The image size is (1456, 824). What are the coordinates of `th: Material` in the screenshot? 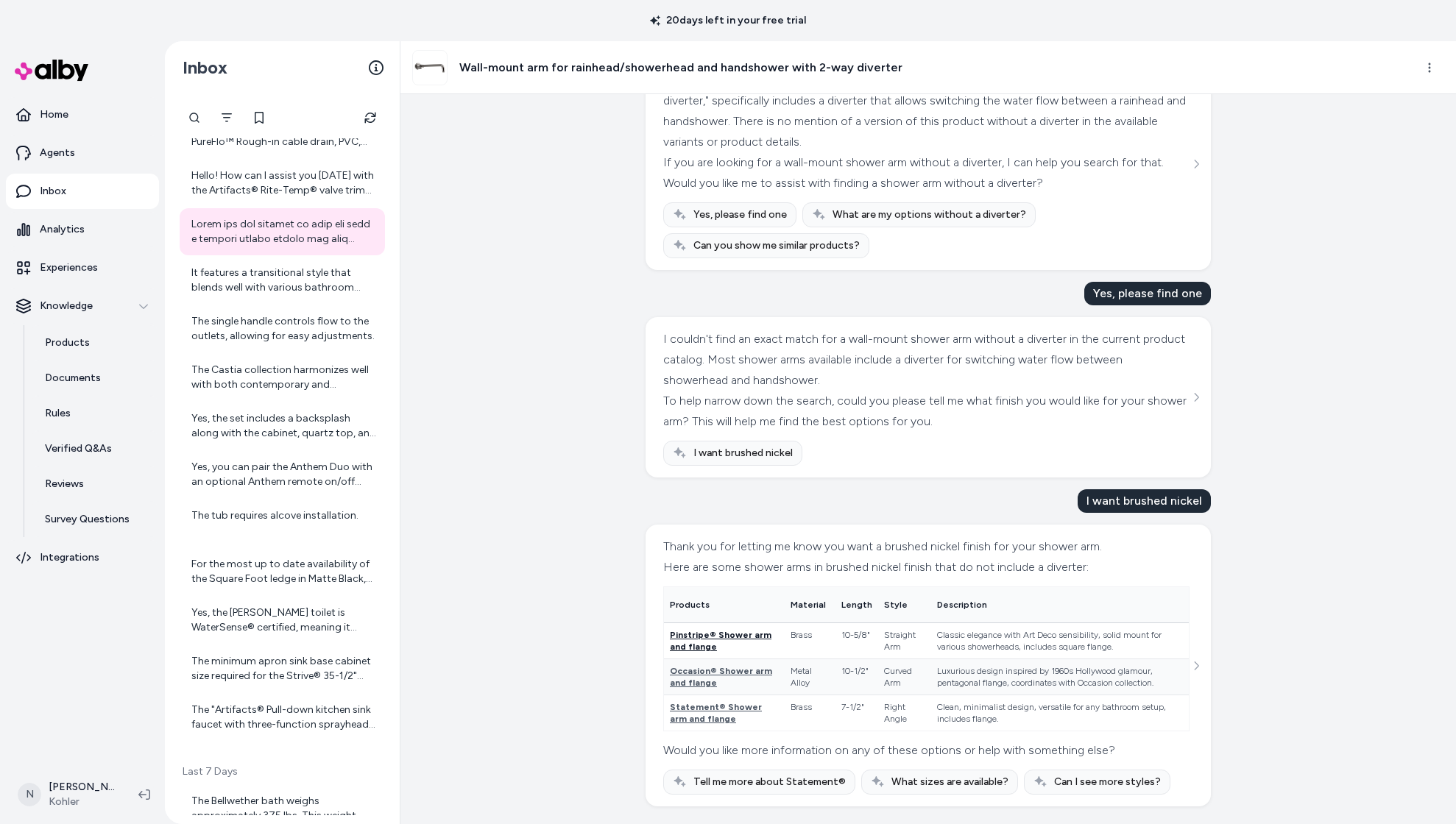 It's located at (809, 605).